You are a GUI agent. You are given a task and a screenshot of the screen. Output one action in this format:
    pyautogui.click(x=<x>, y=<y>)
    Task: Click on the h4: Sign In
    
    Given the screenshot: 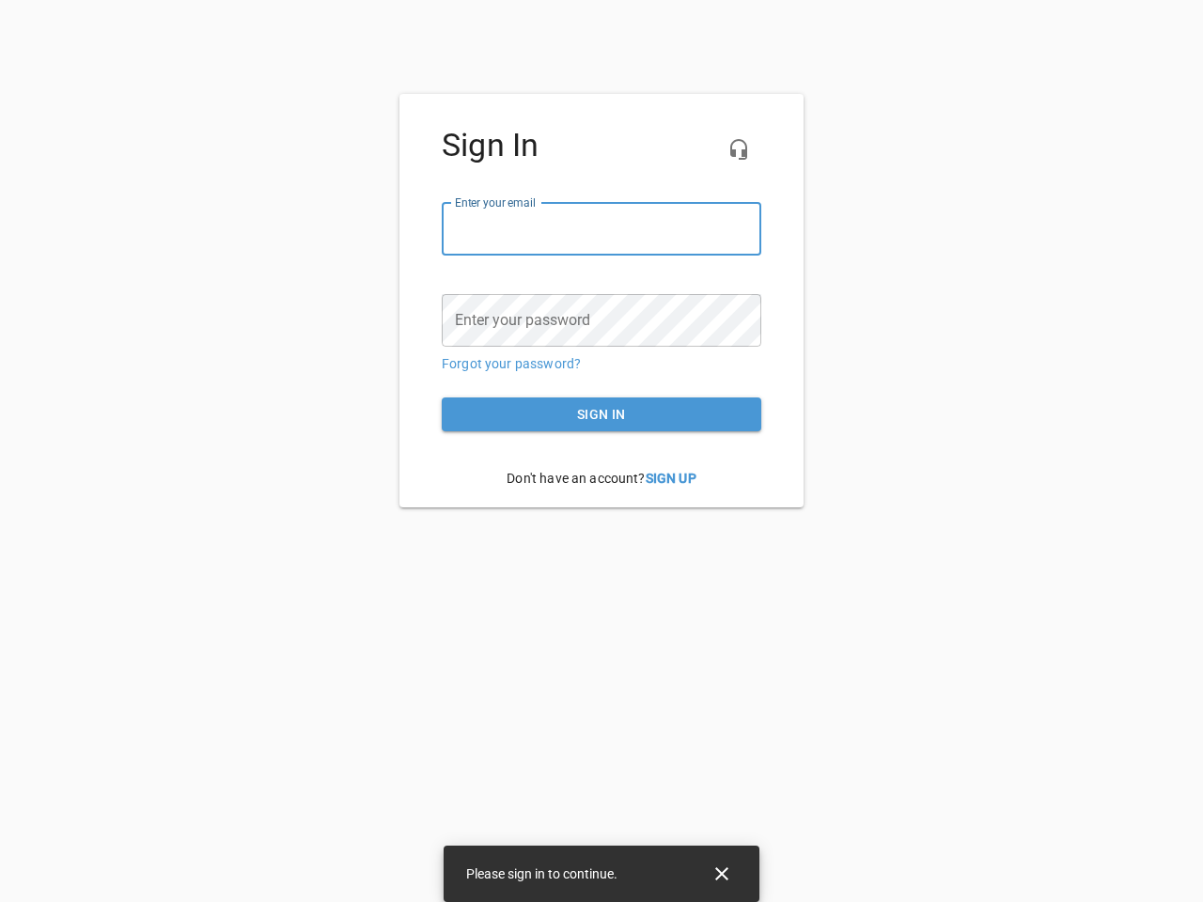 What is the action you would take?
    pyautogui.click(x=602, y=146)
    